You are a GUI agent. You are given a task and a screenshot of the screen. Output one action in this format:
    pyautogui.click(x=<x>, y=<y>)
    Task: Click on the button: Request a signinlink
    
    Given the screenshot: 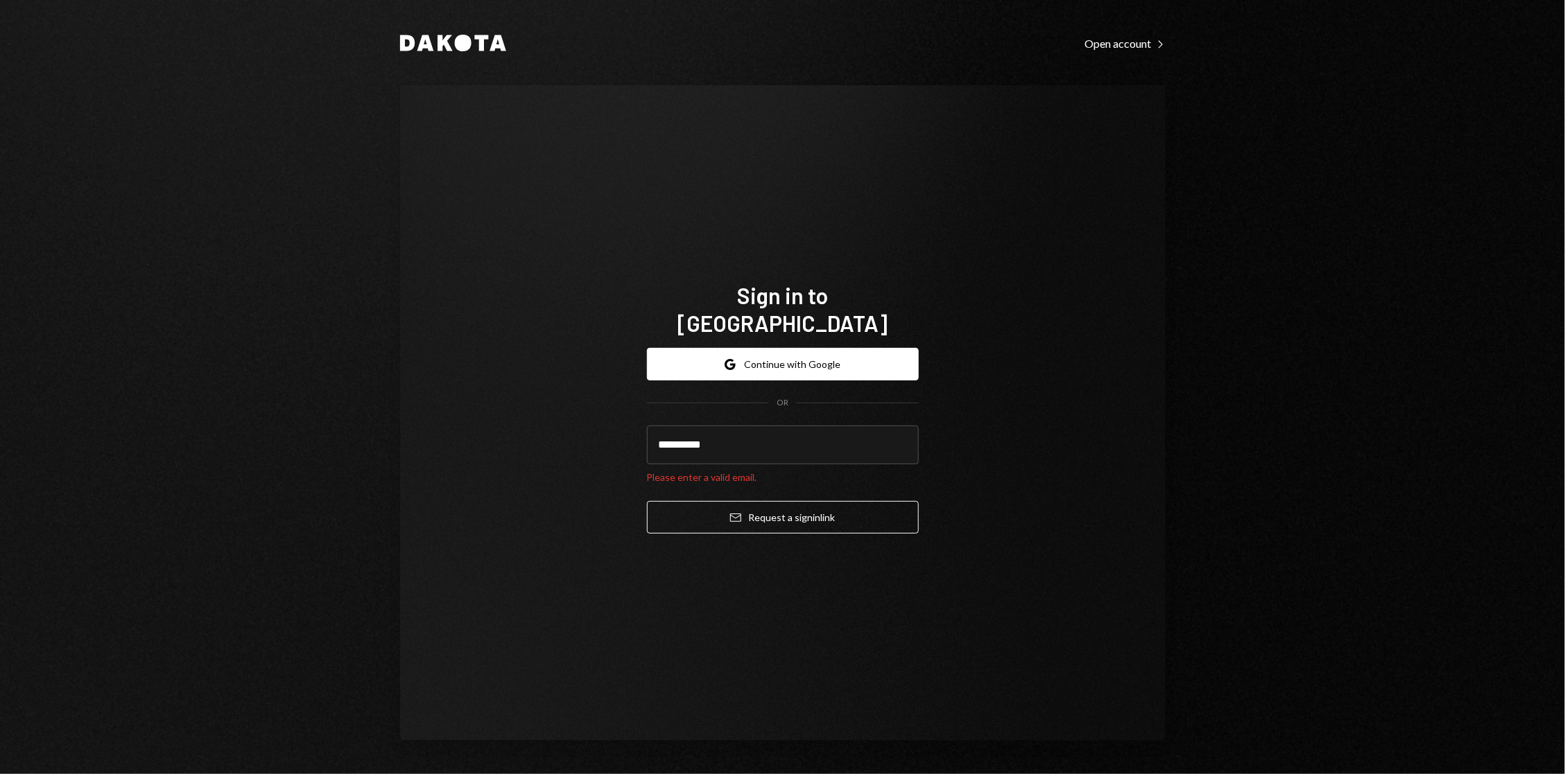 What is the action you would take?
    pyautogui.click(x=783, y=517)
    